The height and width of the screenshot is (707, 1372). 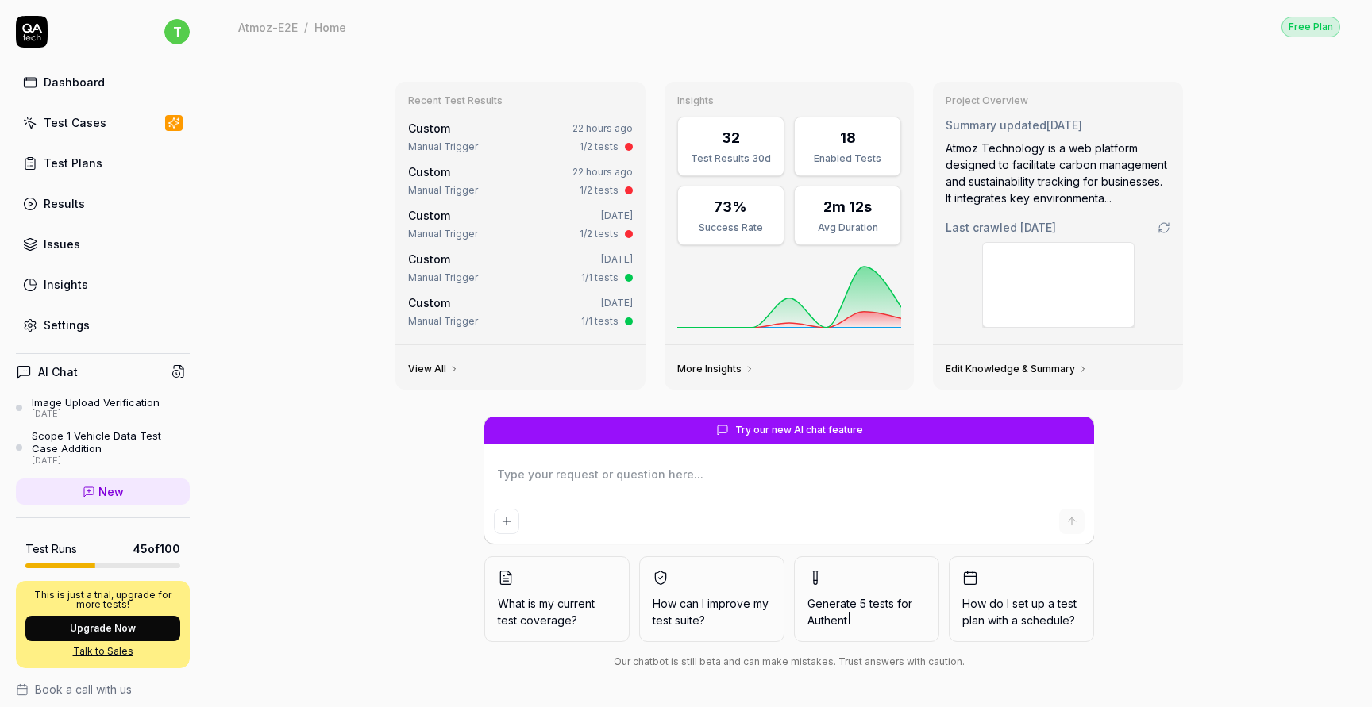 I want to click on span: What is my current test coverage?, so click(x=556, y=612).